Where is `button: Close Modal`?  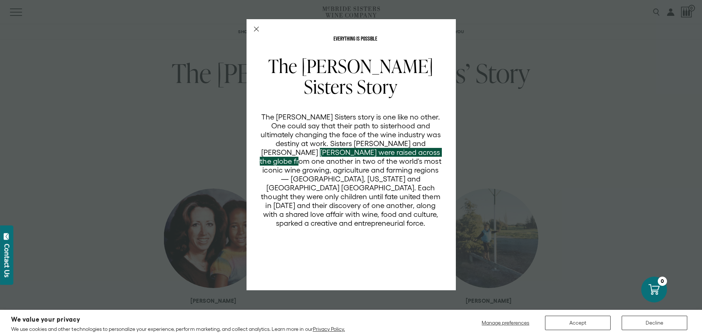
button: Close Modal is located at coordinates (256, 29).